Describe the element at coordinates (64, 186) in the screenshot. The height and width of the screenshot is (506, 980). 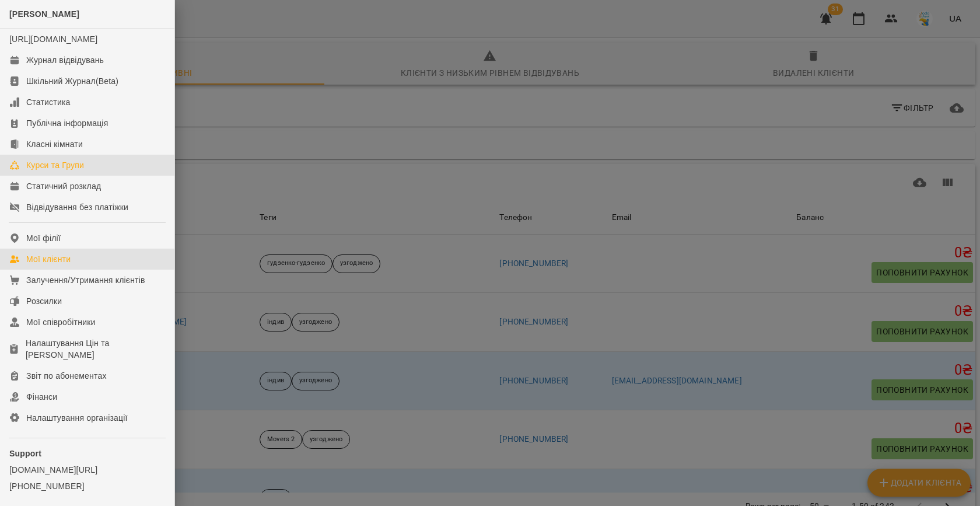
I see `div: Статичний розклад` at that location.